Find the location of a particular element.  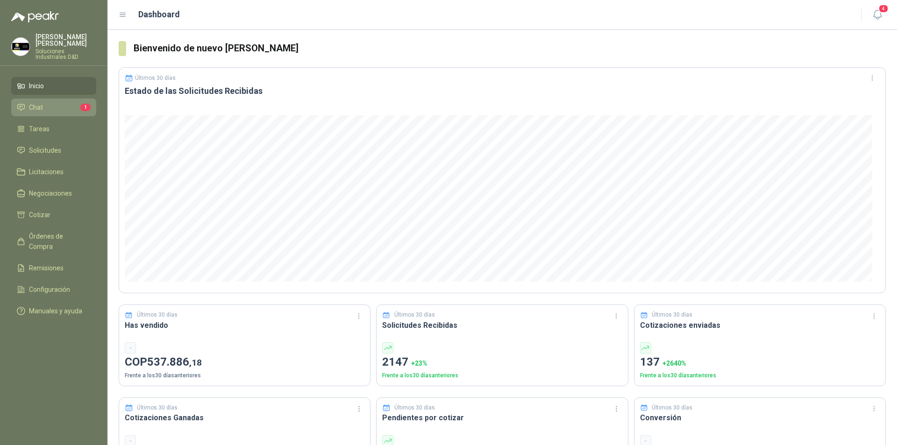

h3: Cotizaciones Ganadas is located at coordinates (244, 418).